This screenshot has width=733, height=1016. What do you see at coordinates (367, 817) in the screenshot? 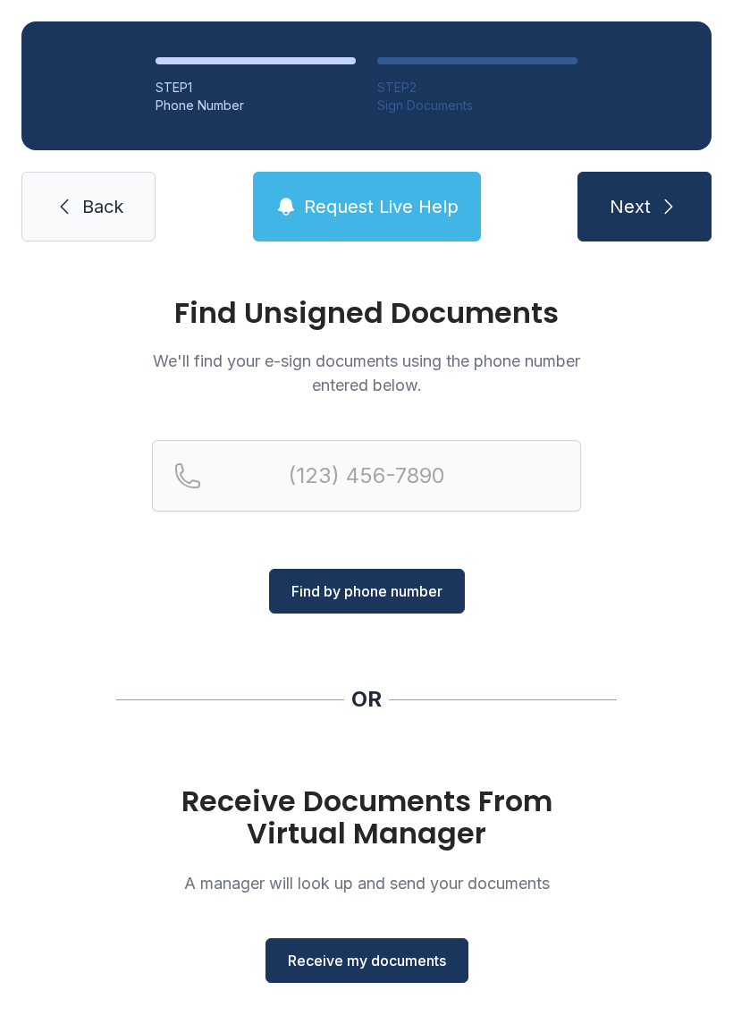
I see `h1: Receive Documents From Virtual Manager` at bounding box center [367, 817].